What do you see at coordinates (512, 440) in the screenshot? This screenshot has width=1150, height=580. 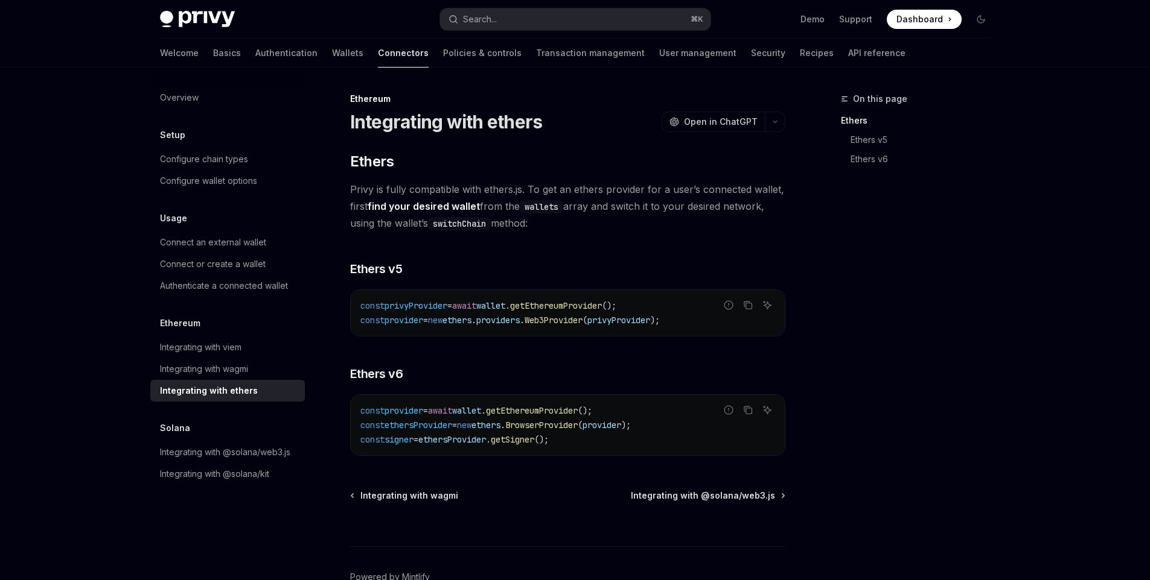 I see `span: getSigner` at bounding box center [512, 440].